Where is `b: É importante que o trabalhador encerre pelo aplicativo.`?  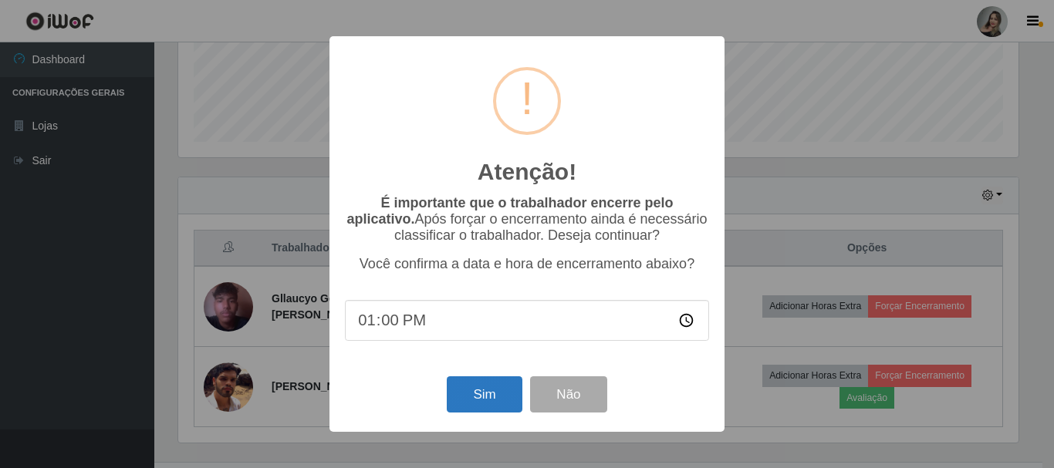
b: É importante que o trabalhador encerre pelo aplicativo. is located at coordinates (509, 211).